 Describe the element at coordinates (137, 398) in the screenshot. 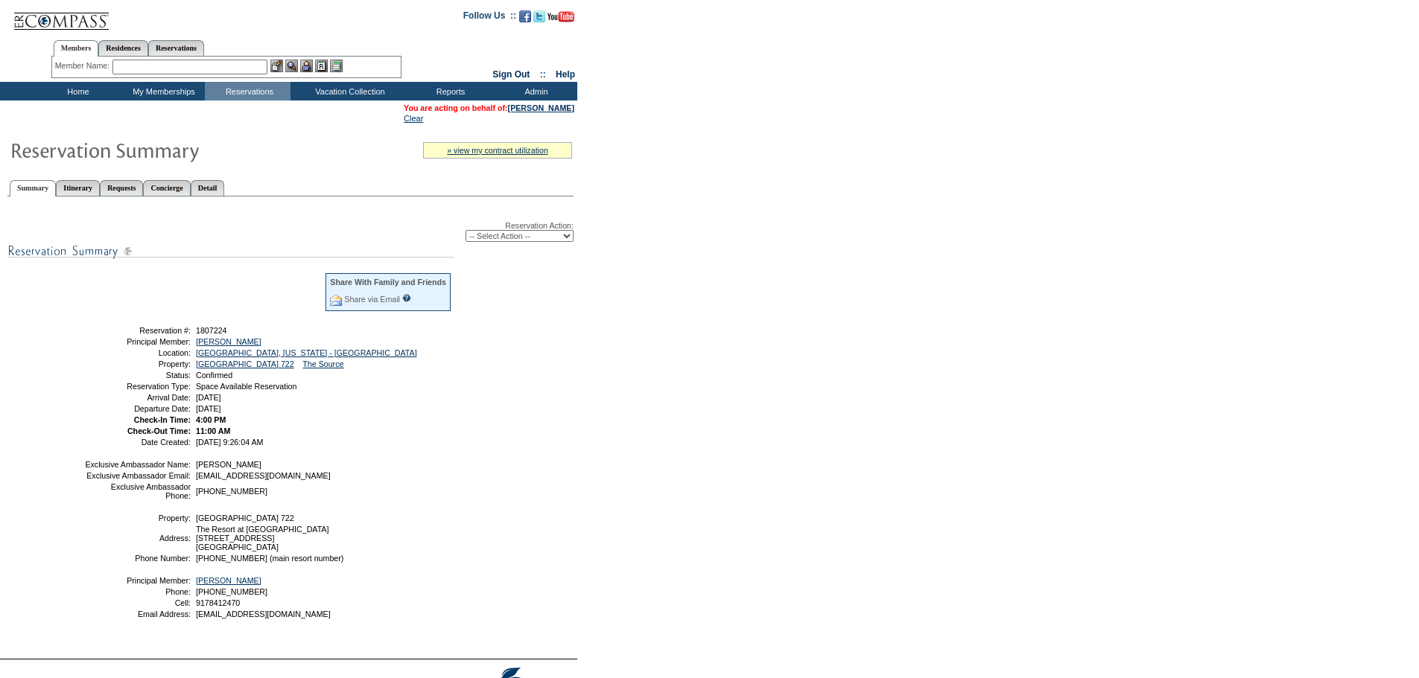

I see `td: Arrival Date:` at that location.